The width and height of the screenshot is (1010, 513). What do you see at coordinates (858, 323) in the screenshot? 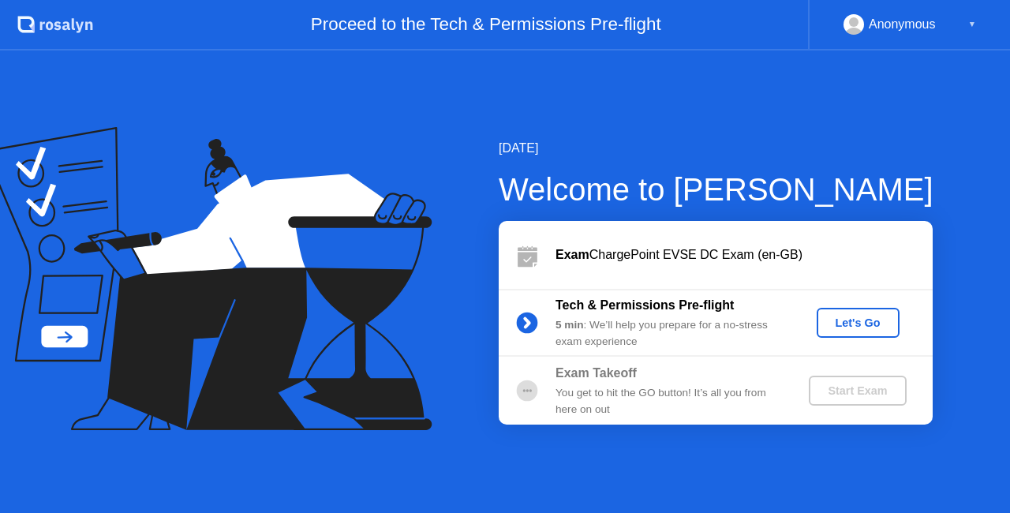
I see `button: Let's Go` at bounding box center [858, 323].